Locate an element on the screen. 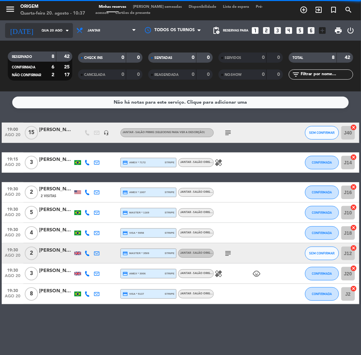 The width and height of the screenshot is (361, 355). i: looks_one is located at coordinates (255, 31).